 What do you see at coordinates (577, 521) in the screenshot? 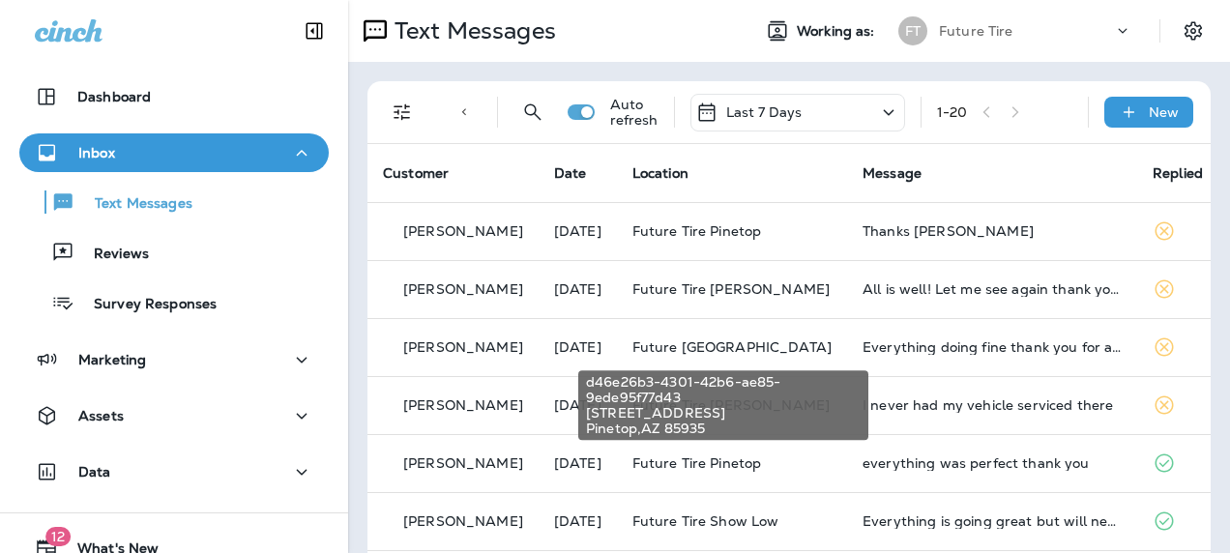
I see `p: Aug 6, 2025 10:22 AM` at bounding box center [577, 521].